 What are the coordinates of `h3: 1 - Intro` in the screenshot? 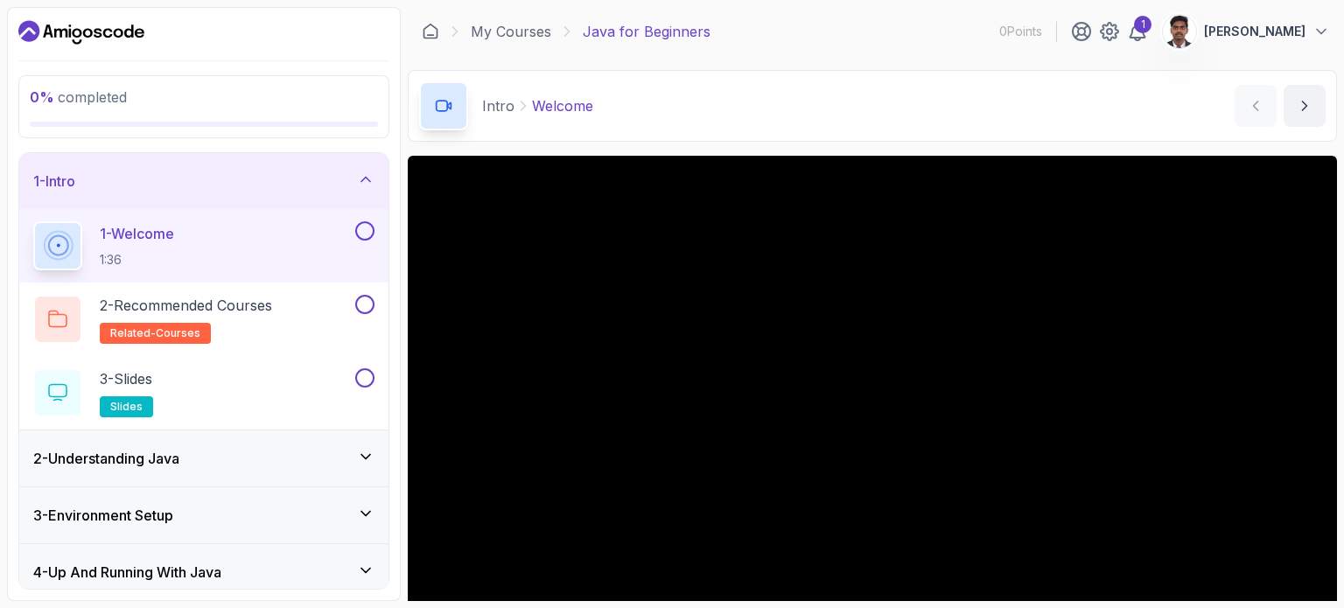 It's located at (54, 181).